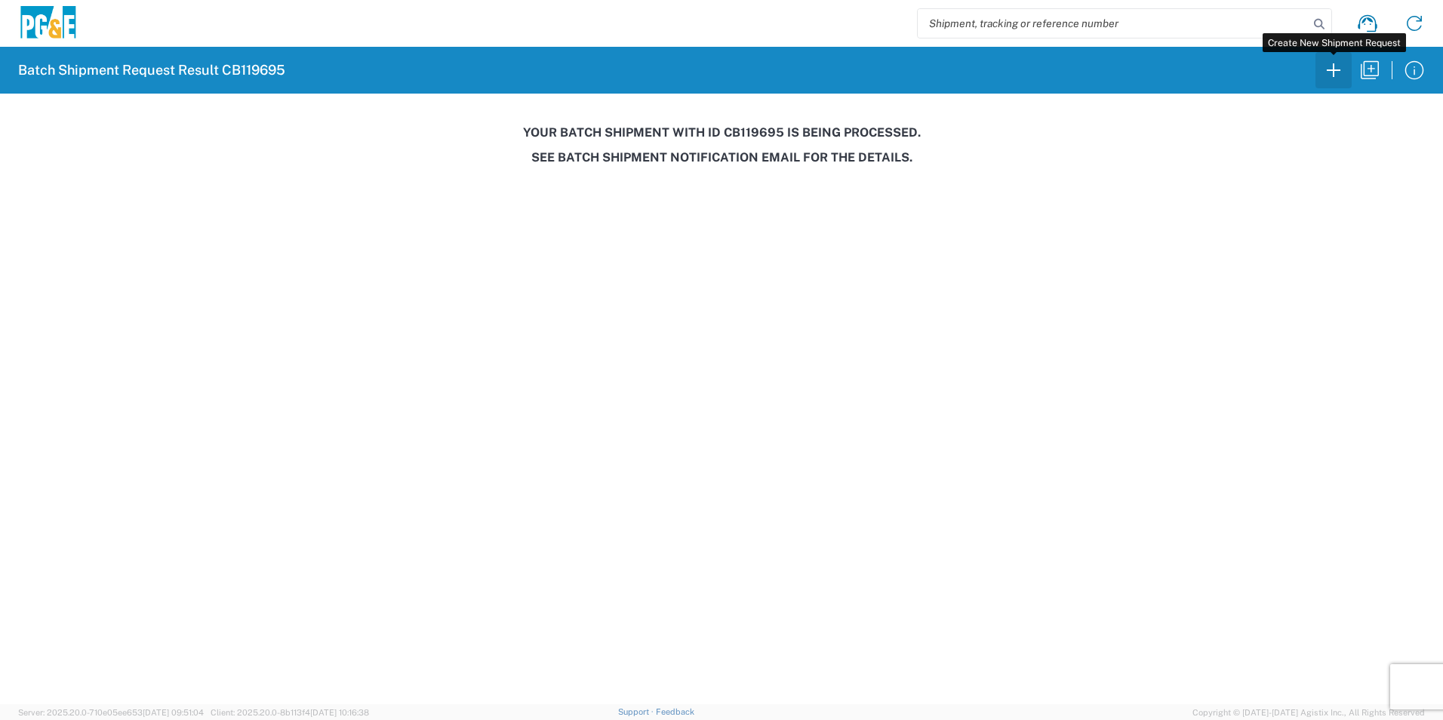 The image size is (1443, 720). What do you see at coordinates (48, 23) in the screenshot?
I see `img: pge` at bounding box center [48, 23].